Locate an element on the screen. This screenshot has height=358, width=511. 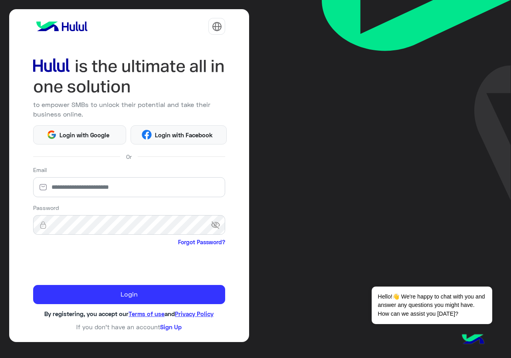
label: Password is located at coordinates (46, 207).